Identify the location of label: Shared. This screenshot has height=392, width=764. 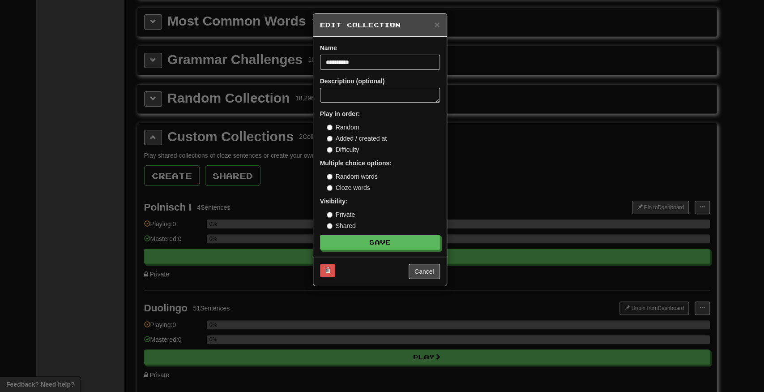
(341, 226).